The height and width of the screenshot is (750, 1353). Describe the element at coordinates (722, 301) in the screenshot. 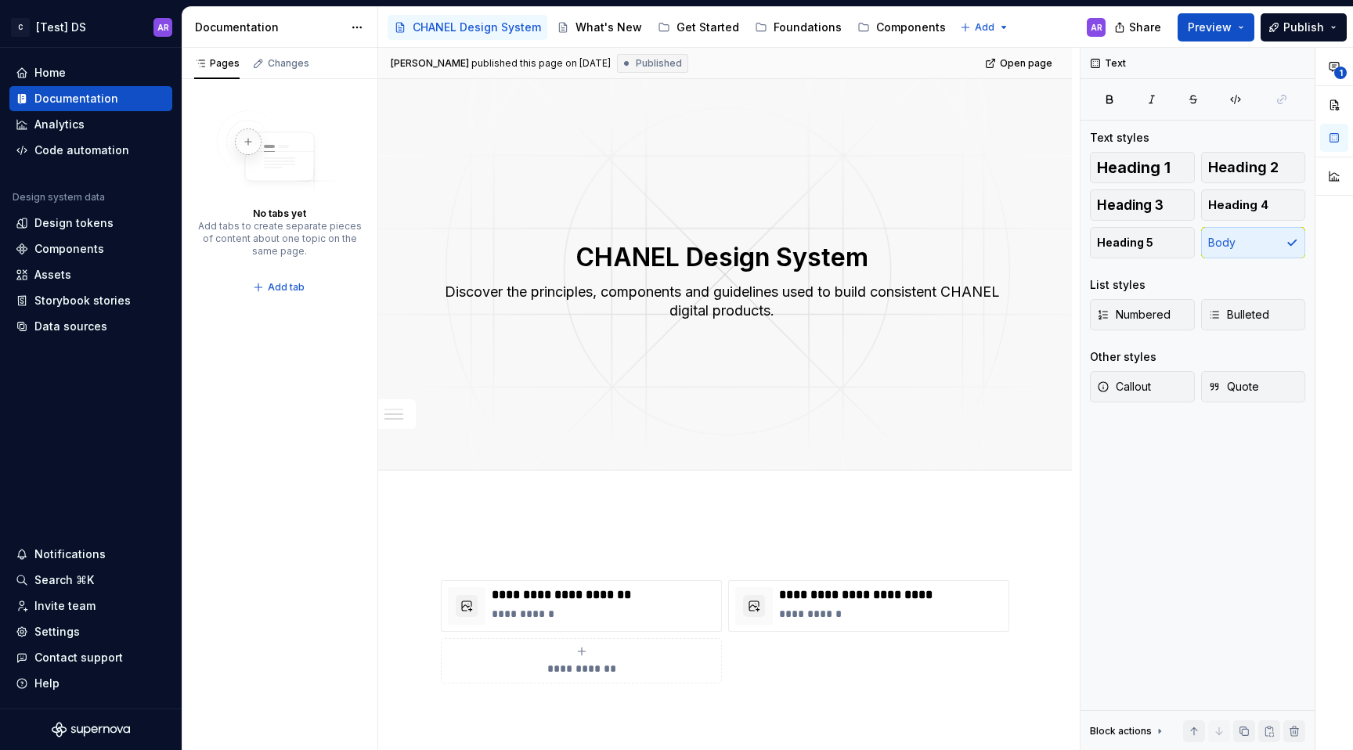

I see `textarea: Discover the principles, components and guidelines used to build consistent CHANEL digital products.` at that location.